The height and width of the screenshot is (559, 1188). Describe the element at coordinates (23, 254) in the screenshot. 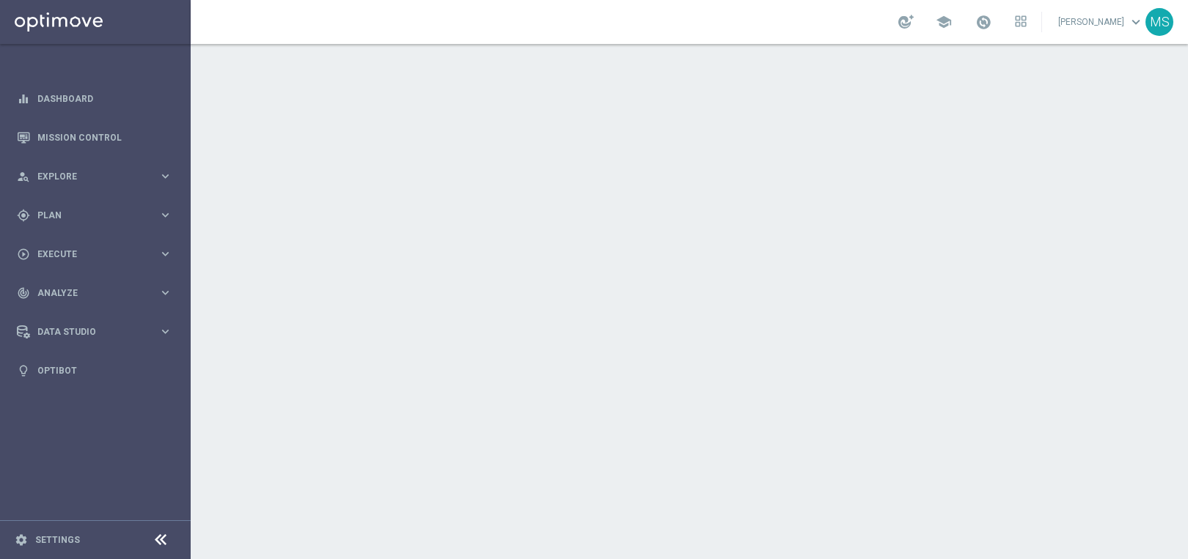

I see `i: play_circle_outline` at that location.